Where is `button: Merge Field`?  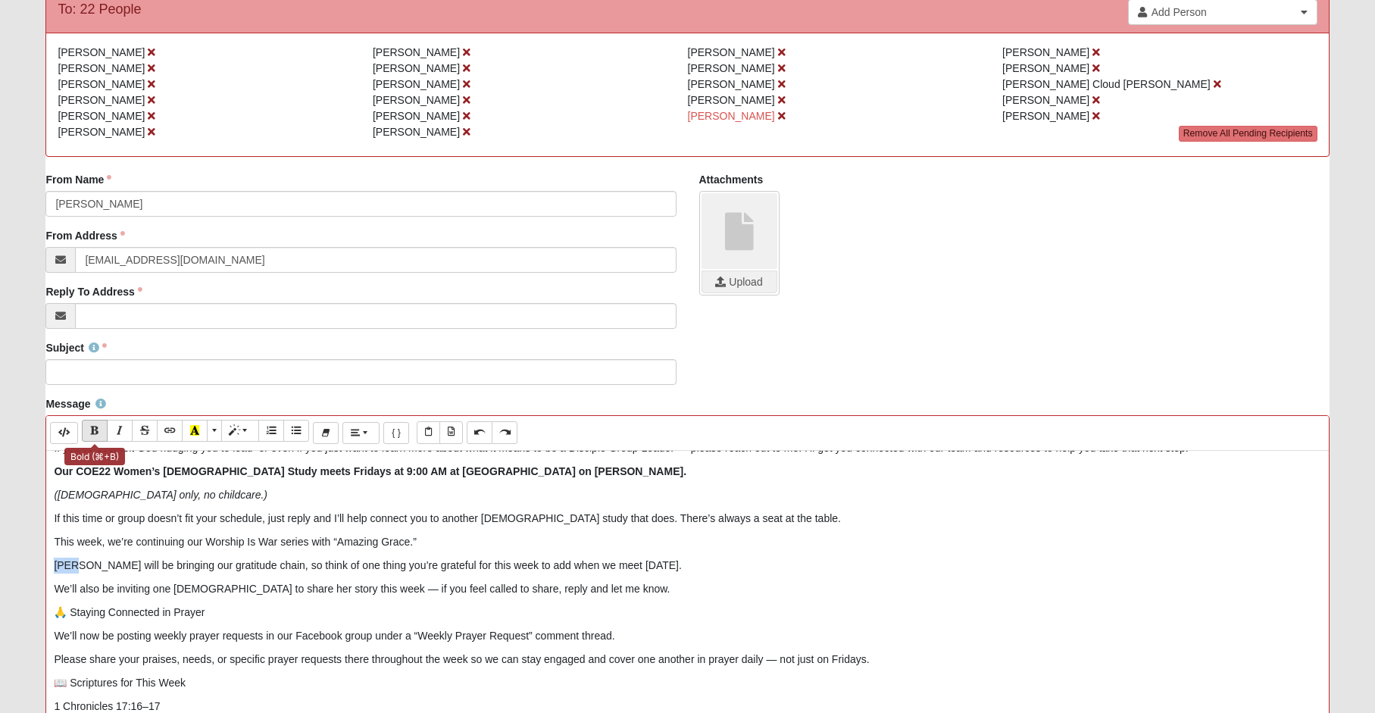
button: Merge Field is located at coordinates (396, 433).